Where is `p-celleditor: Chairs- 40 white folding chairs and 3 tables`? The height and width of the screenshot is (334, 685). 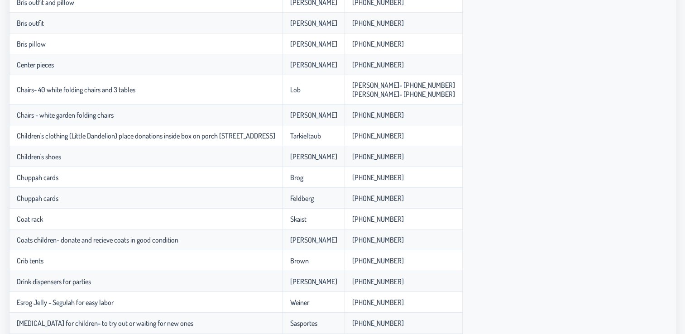 p-celleditor: Chairs- 40 white folding chairs and 3 tables is located at coordinates (76, 90).